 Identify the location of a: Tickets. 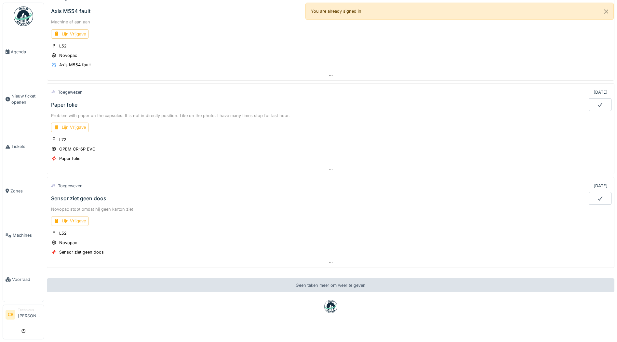
(23, 147).